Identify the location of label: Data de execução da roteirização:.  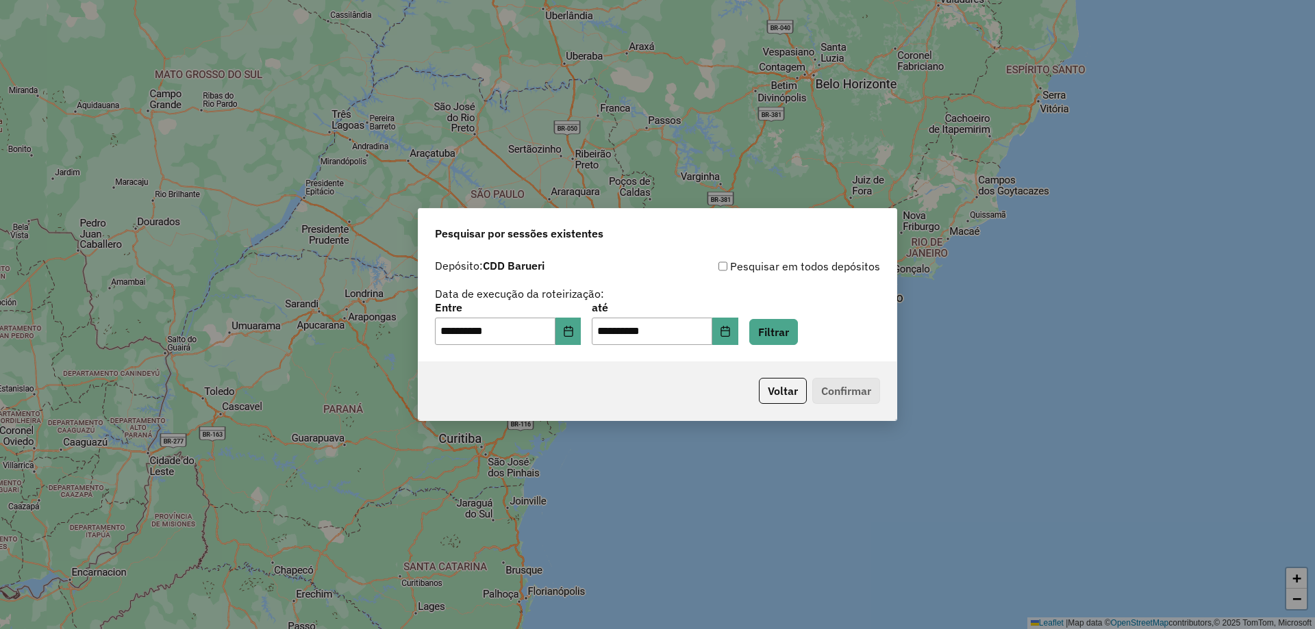
(519, 294).